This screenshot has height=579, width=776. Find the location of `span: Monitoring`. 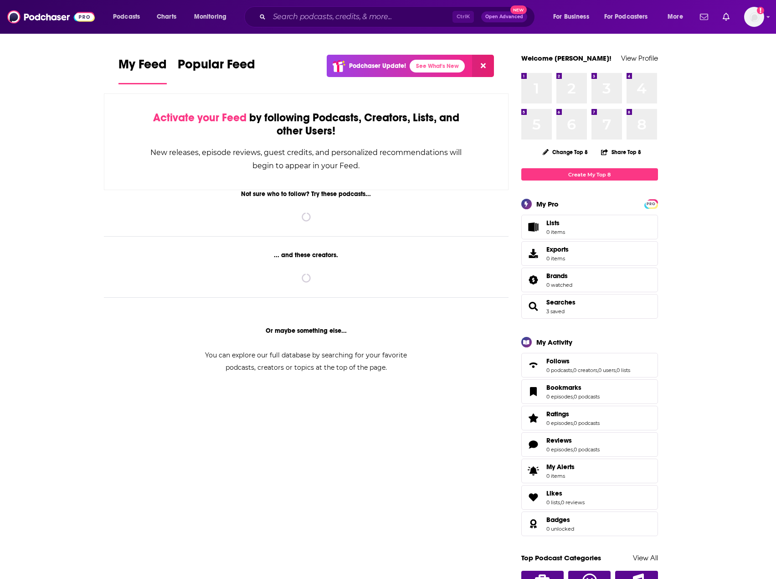

span: Monitoring is located at coordinates (210, 17).